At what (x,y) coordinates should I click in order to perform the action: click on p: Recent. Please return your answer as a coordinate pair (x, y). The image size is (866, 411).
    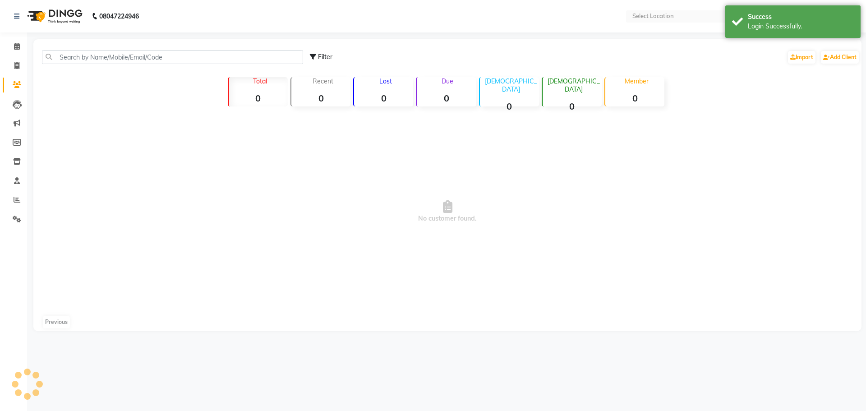
    Looking at the image, I should click on (322, 81).